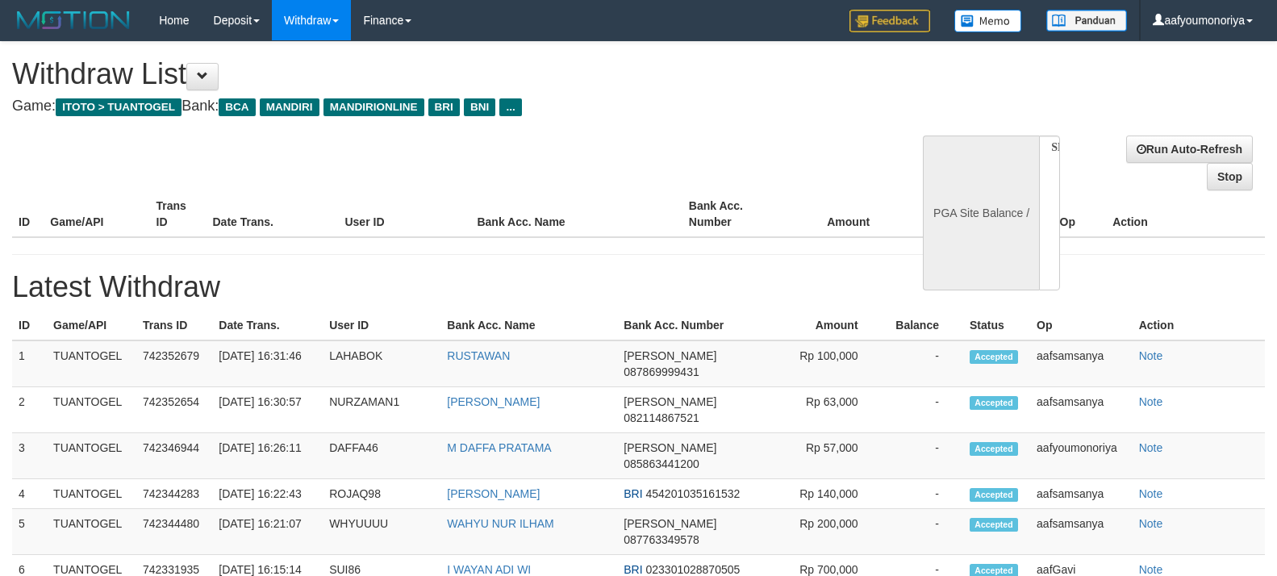  What do you see at coordinates (834, 532) in the screenshot?
I see `td: Rp 200,000` at bounding box center [834, 532].